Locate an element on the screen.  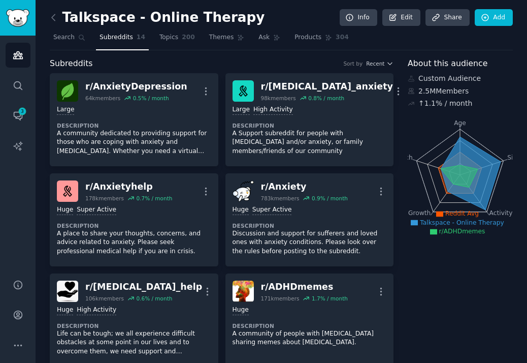
span: Themes is located at coordinates (222, 38).